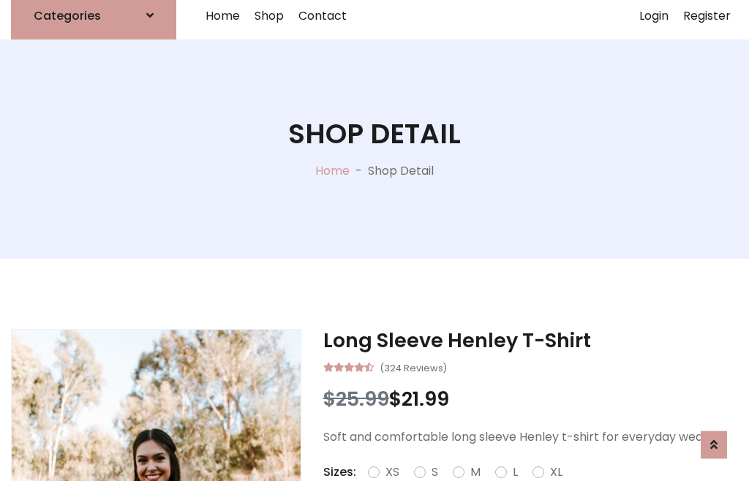  Describe the element at coordinates (475, 472) in the screenshot. I see `label: M` at that location.